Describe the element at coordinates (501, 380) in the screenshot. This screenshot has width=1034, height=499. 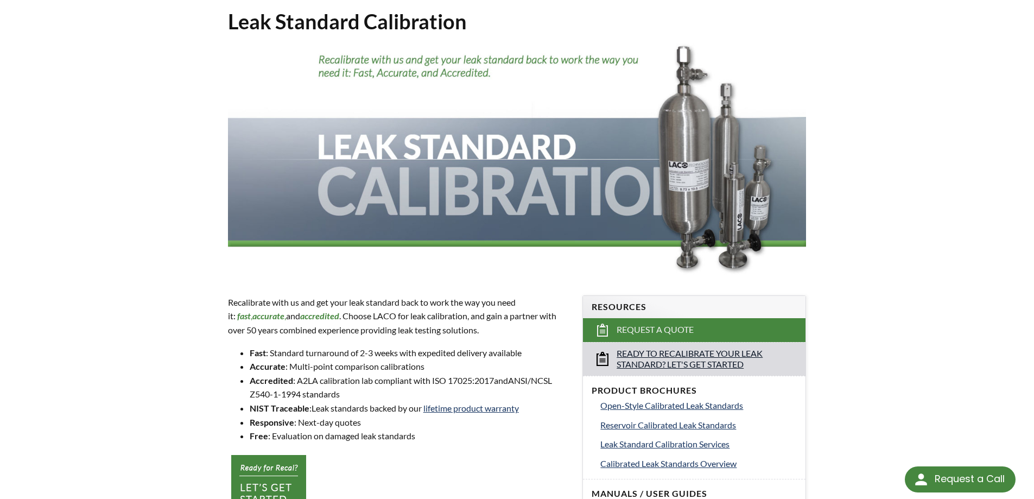
I see `span: and` at that location.